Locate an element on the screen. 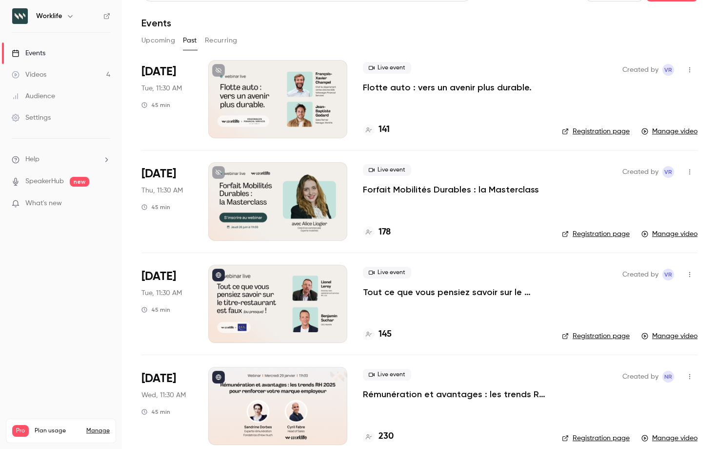 The width and height of the screenshot is (717, 449). div: Apr 15 Tue, 11:30 AM (Europe/Paris) is located at coordinates (167, 304).